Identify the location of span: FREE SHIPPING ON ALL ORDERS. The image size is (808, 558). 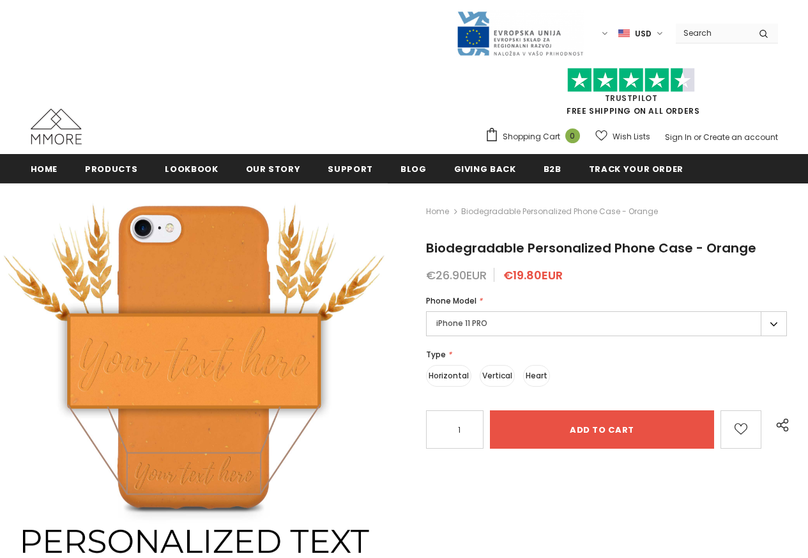
(631, 95).